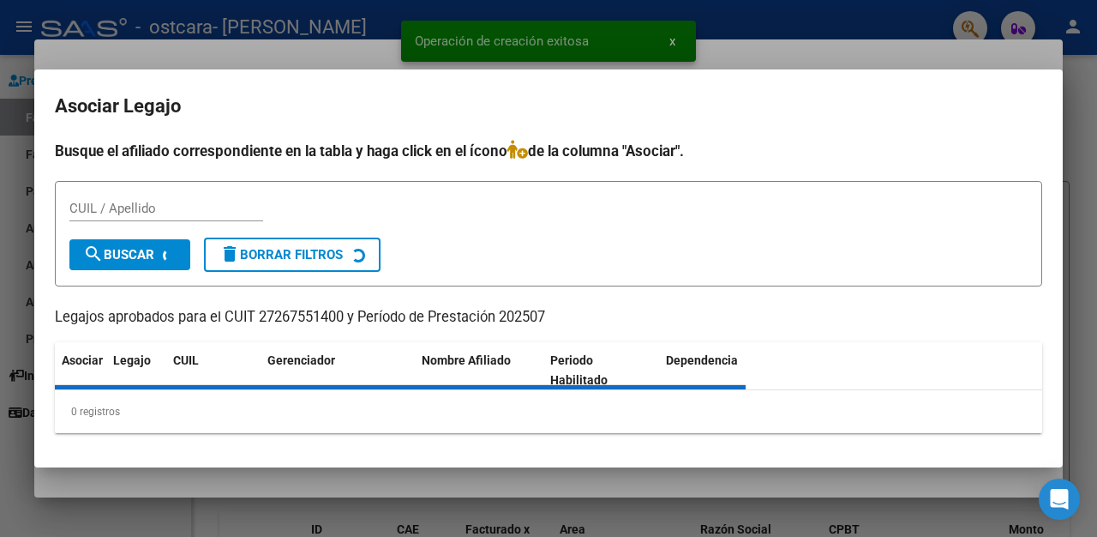  I want to click on datatable-header-cell: Nombre Afiliado, so click(479, 370).